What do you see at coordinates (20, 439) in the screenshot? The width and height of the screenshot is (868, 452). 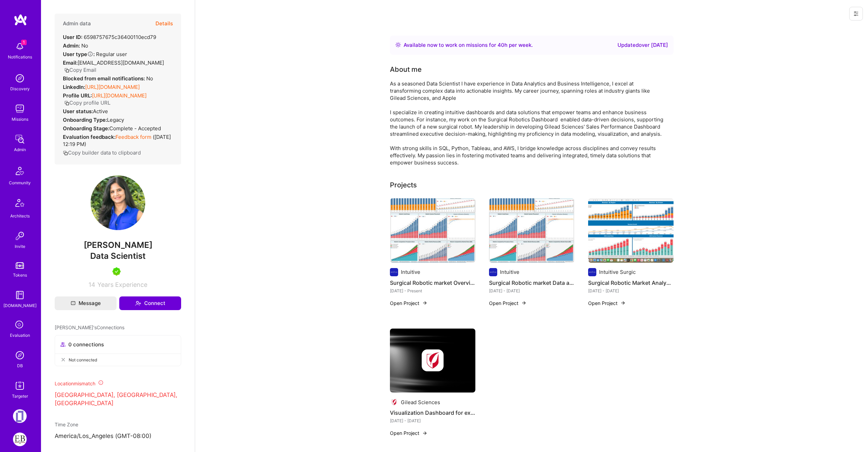 I see `a: EmployBridge: Build out new age Integration Hub for legacy company` at bounding box center [20, 439].